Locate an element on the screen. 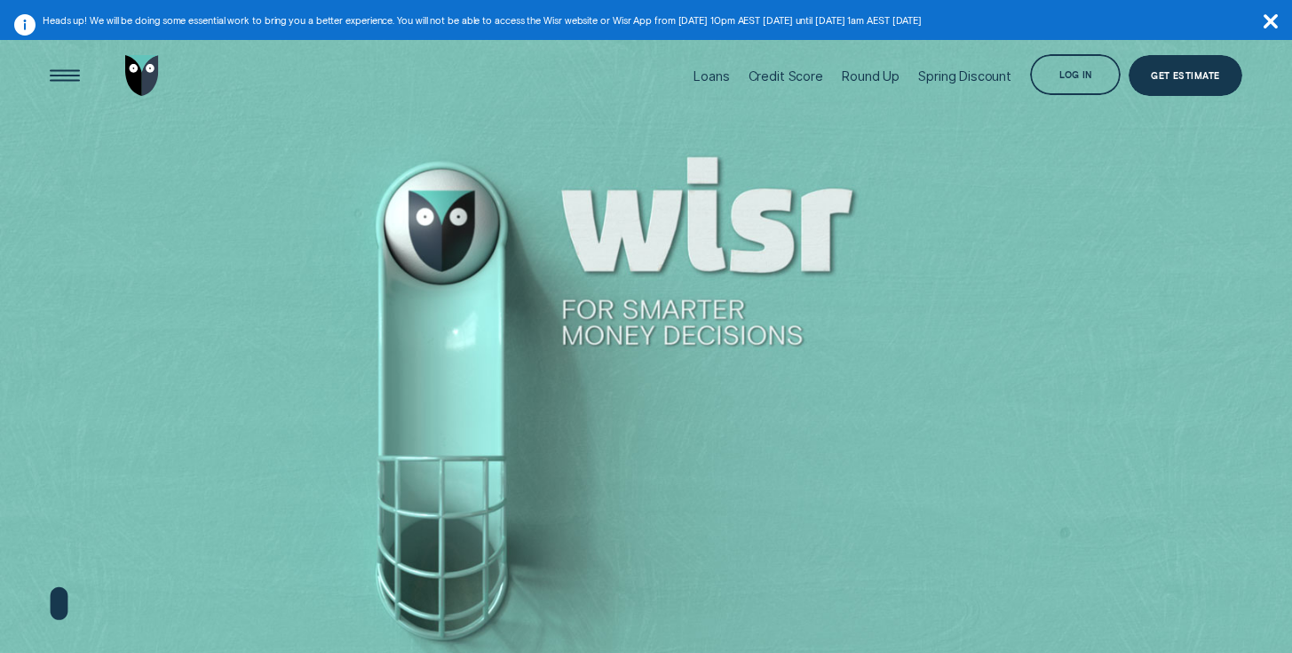 This screenshot has height=653, width=1292. div: Loans is located at coordinates (711, 75).